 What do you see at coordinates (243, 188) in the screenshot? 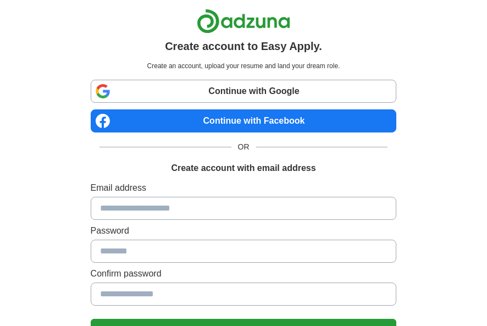
I see `label: Email address` at bounding box center [243, 188].